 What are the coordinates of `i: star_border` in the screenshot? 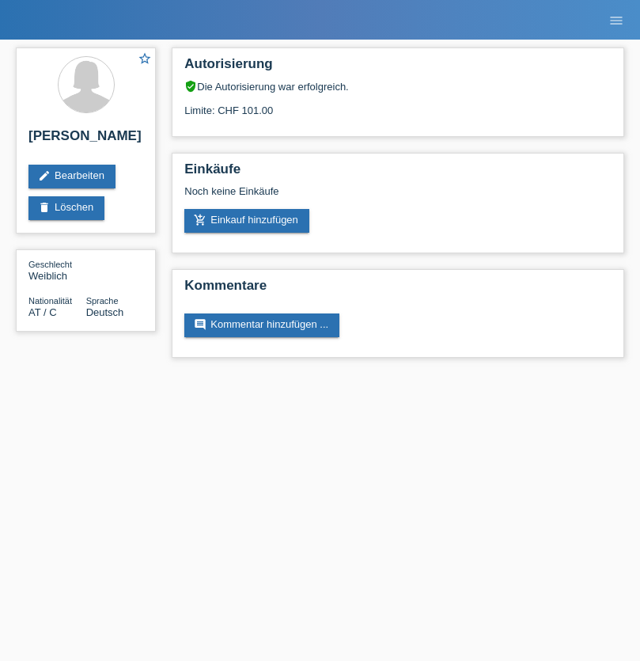 It's located at (145, 59).